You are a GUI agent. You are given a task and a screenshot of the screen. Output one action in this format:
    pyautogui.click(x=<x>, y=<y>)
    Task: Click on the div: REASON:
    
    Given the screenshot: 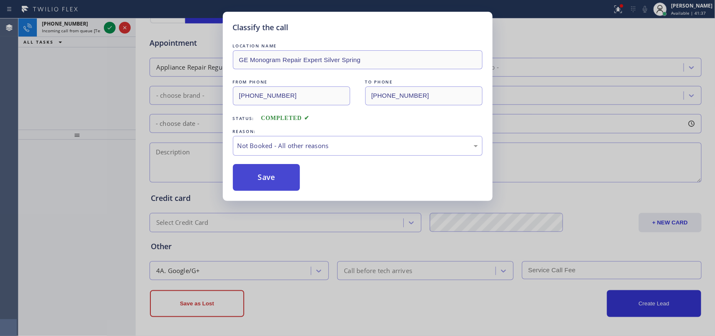 What is the action you would take?
    pyautogui.click(x=358, y=131)
    